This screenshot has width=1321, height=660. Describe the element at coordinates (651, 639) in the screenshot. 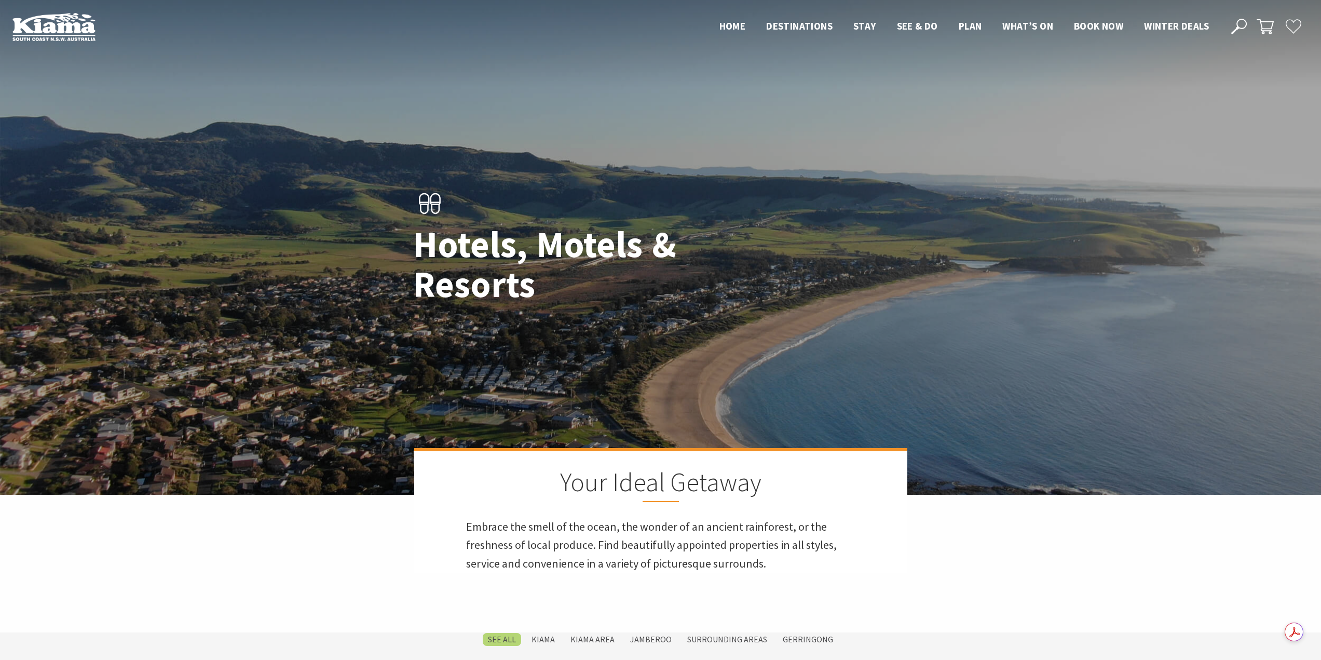

I see `label: Jamberoo` at that location.